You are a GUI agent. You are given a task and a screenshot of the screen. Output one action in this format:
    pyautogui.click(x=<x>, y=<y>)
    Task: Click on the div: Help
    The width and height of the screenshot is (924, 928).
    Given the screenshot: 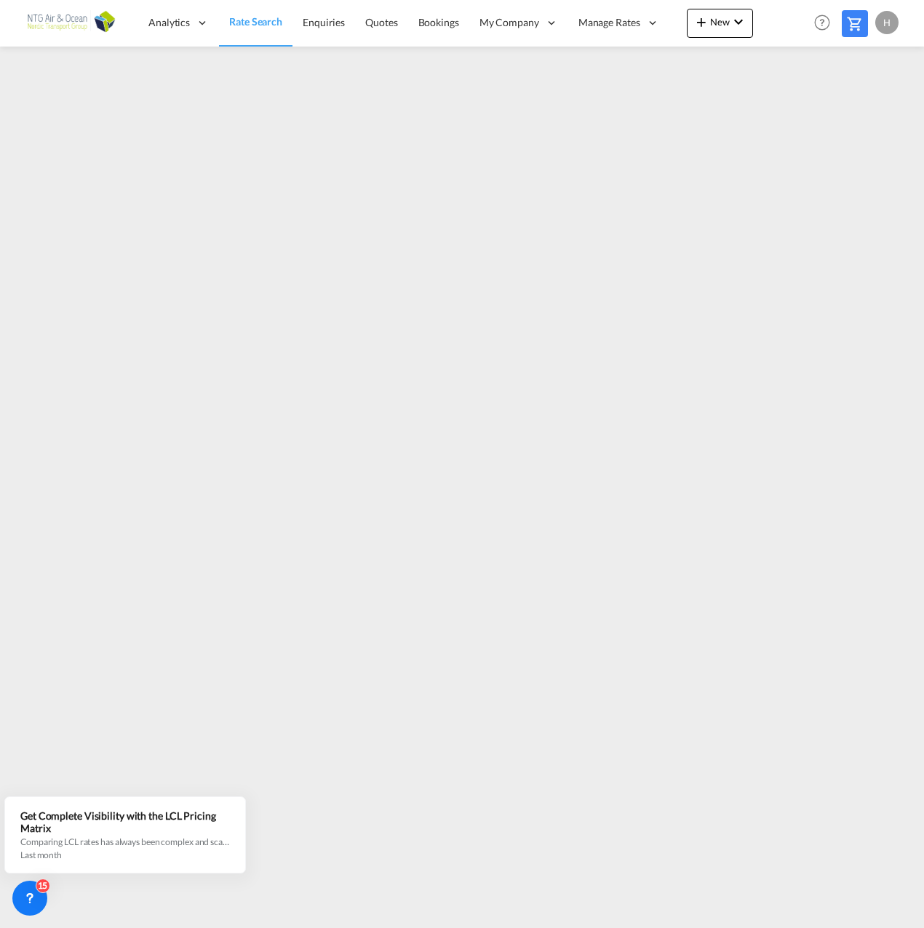 What is the action you would take?
    pyautogui.click(x=826, y=23)
    